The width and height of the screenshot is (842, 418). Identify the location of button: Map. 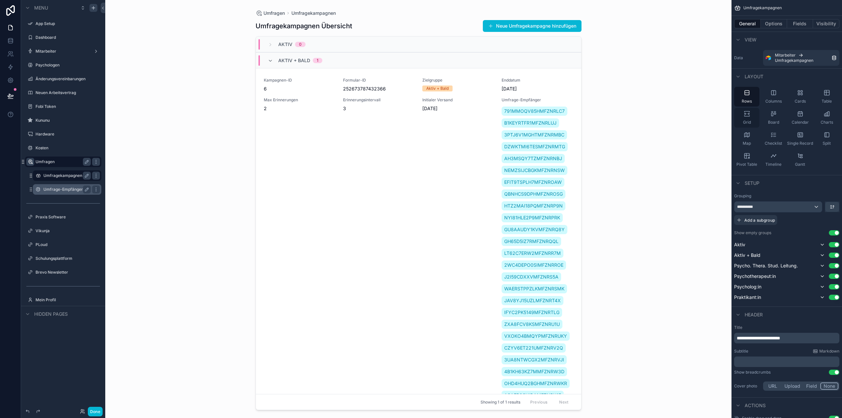
(747, 139).